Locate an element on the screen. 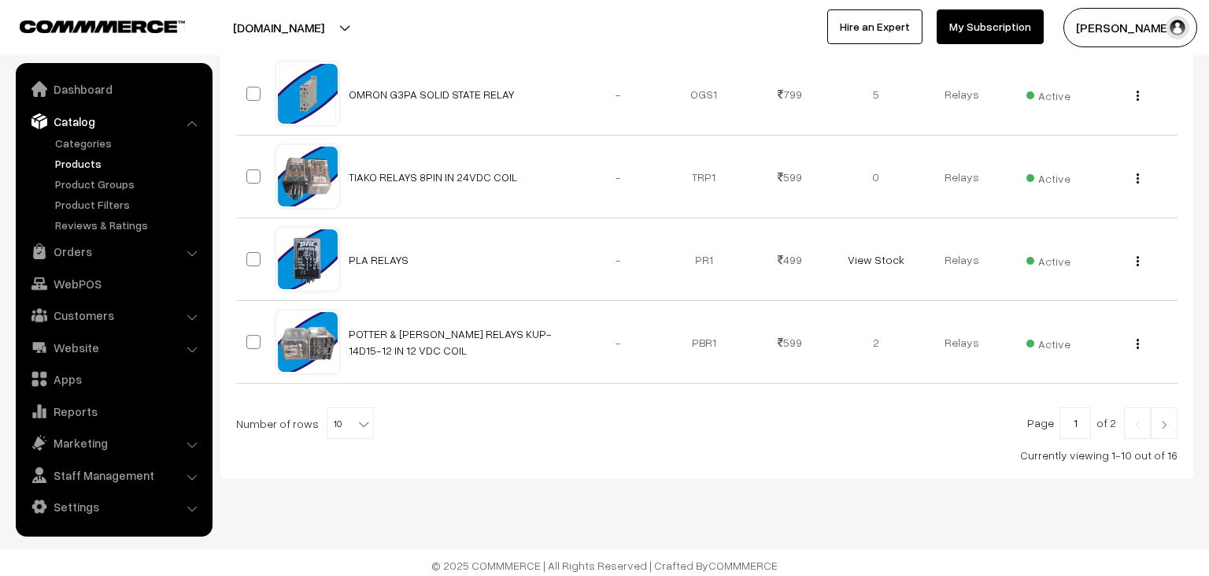  a: WebPOS is located at coordinates (113, 283).